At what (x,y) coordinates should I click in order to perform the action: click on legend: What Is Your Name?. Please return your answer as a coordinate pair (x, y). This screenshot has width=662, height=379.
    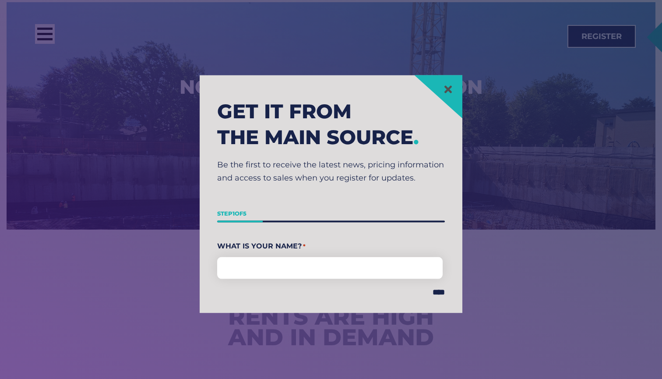
    Looking at the image, I should click on (331, 246).